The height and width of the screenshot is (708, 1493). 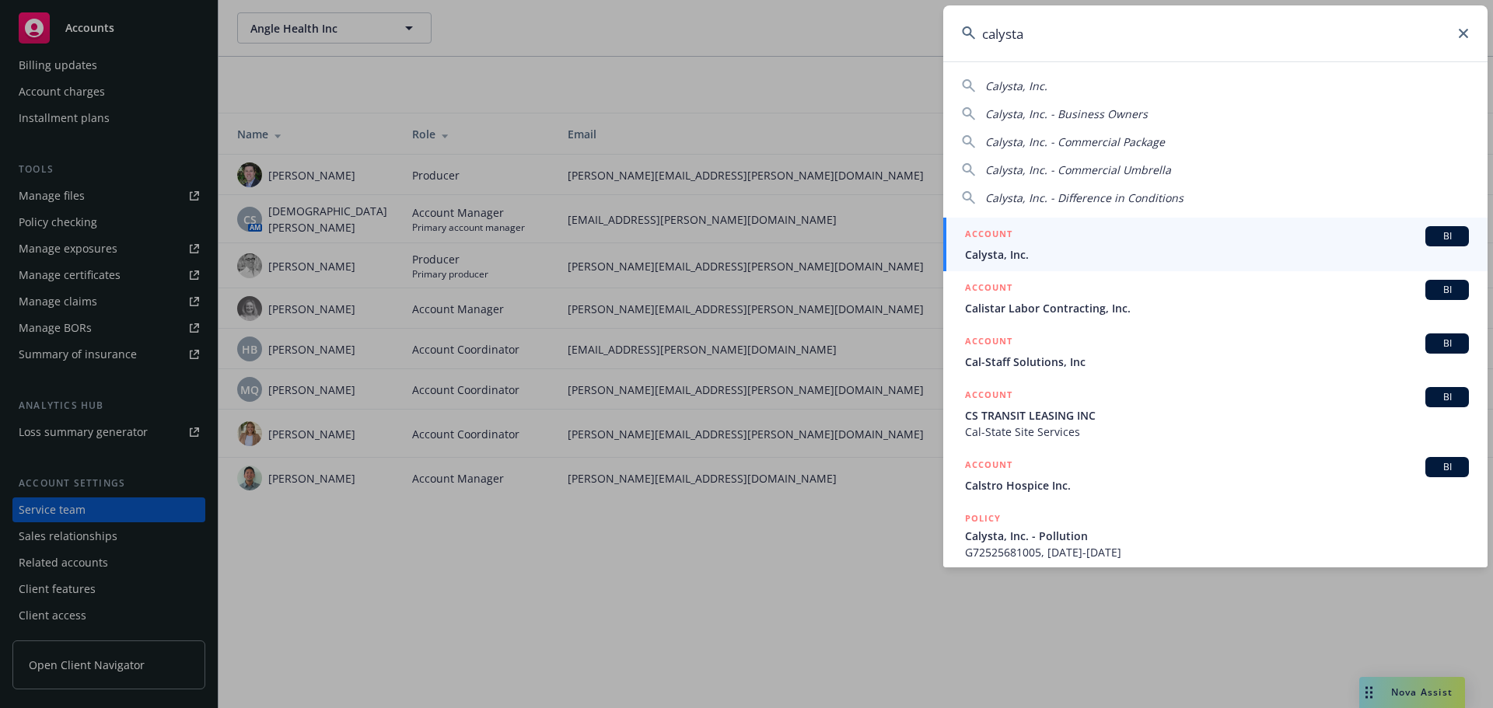 What do you see at coordinates (1217, 485) in the screenshot?
I see `span: Calstro Hospice Inc.` at bounding box center [1217, 485].